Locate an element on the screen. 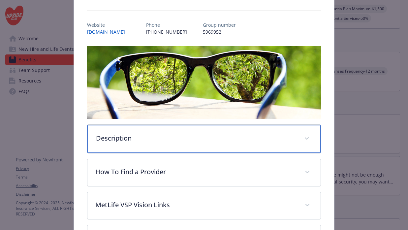 The width and height of the screenshot is (408, 230). p: Phone is located at coordinates (166, 25).